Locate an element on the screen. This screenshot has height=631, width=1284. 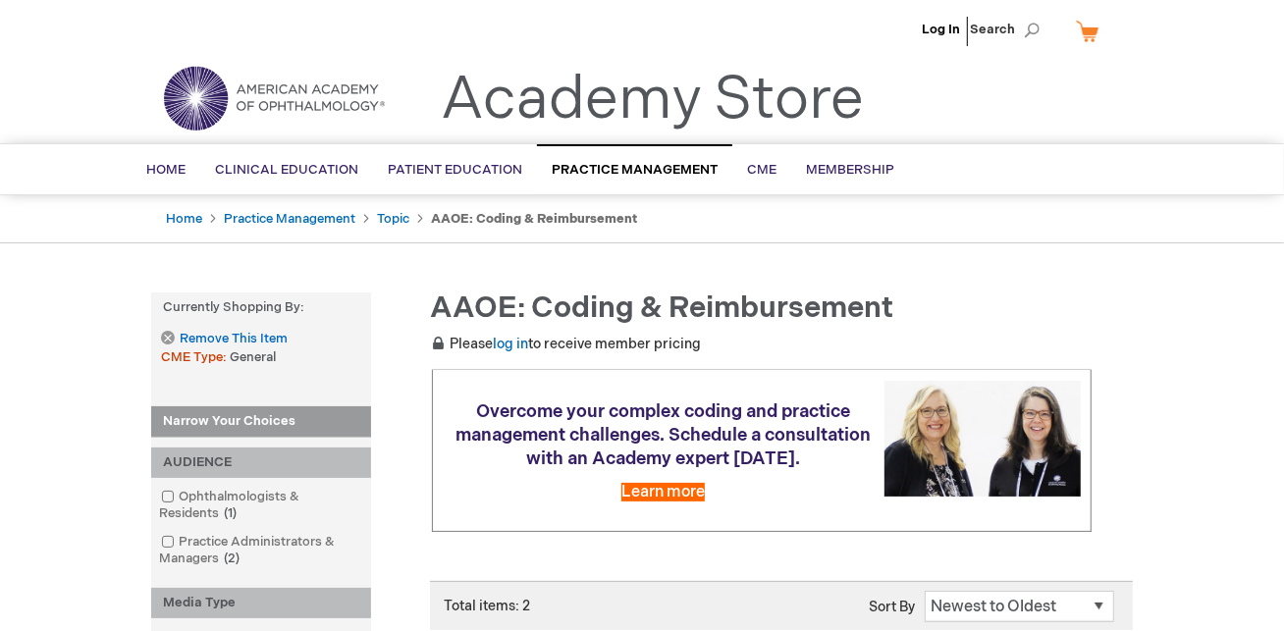
span: Search is located at coordinates (1007, 29).